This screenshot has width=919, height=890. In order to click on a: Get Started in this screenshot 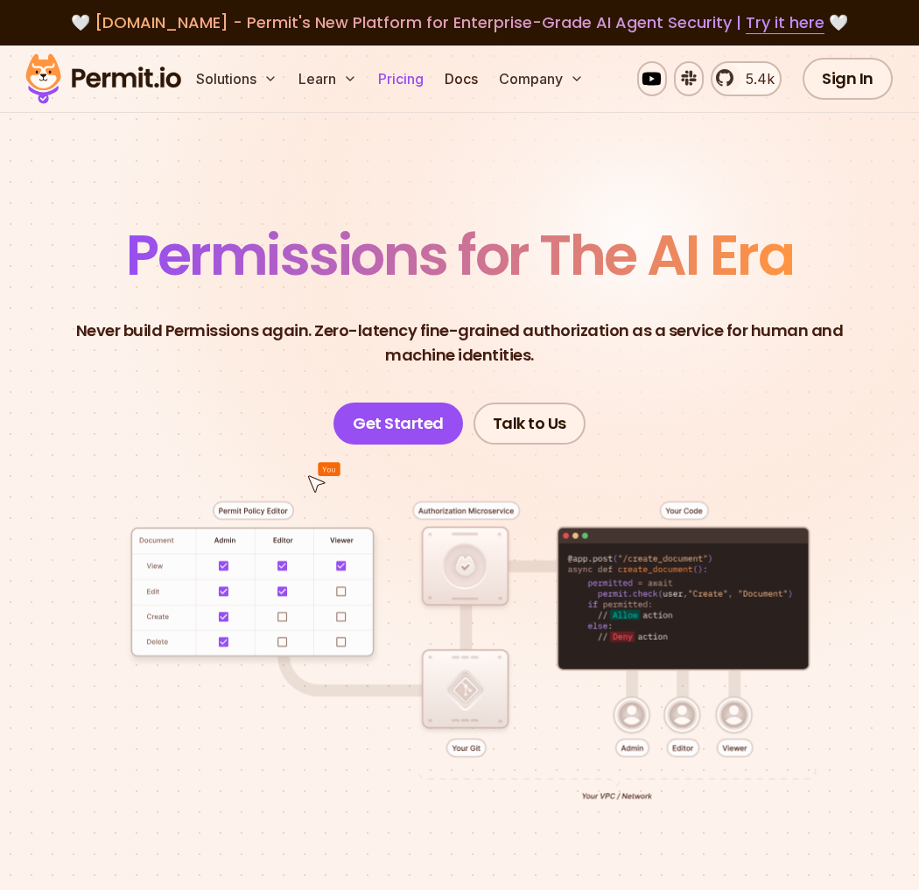, I will do `click(398, 423)`.